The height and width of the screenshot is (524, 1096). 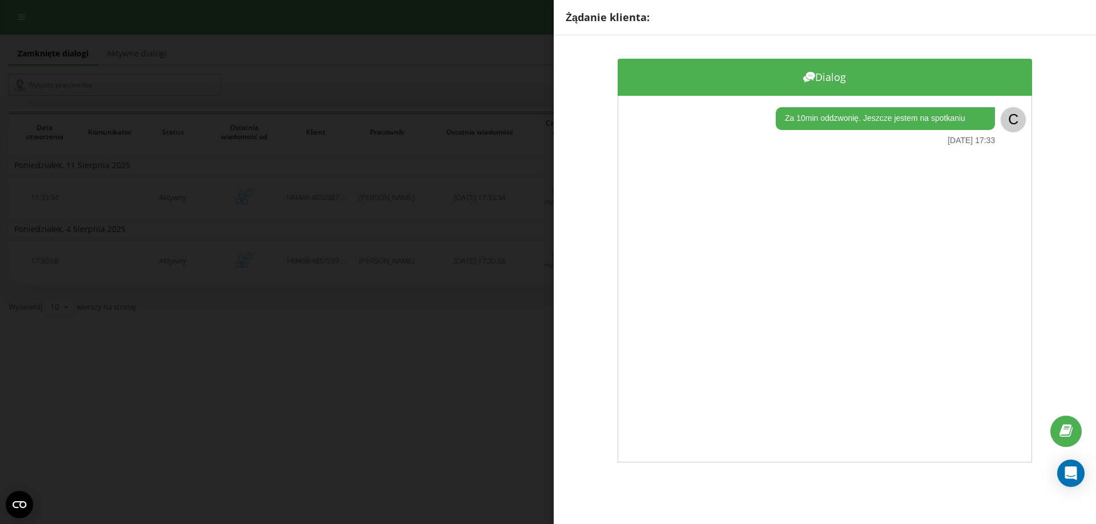 What do you see at coordinates (825, 18) in the screenshot?
I see `div: Żądanie klienta:` at bounding box center [825, 18].